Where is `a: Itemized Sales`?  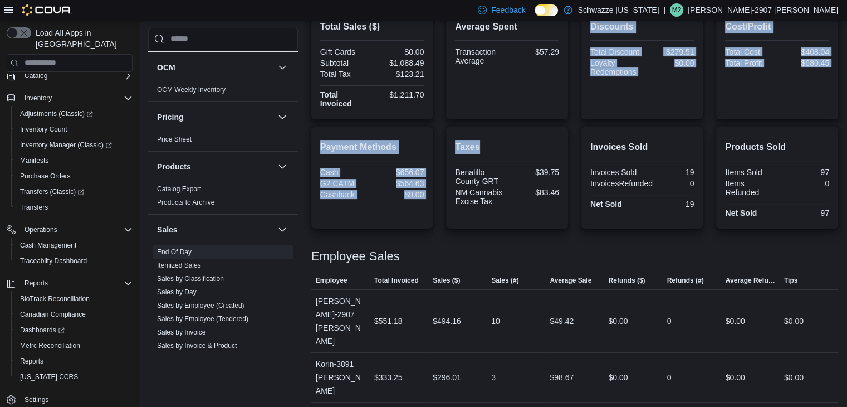
a: Itemized Sales is located at coordinates (179, 265).